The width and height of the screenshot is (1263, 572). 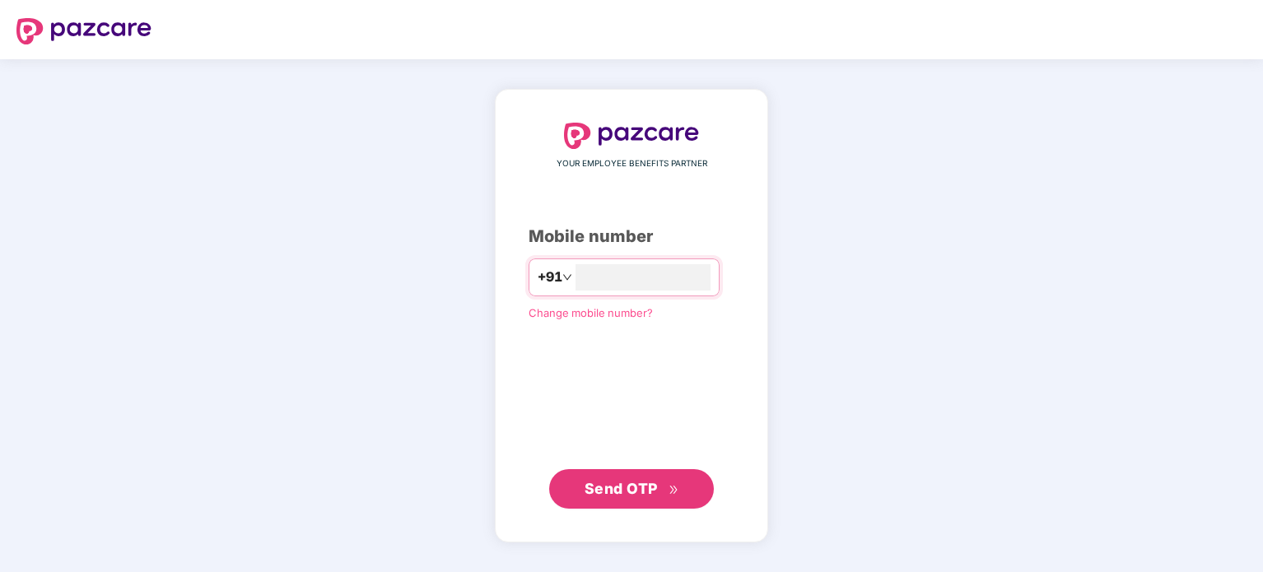 What do you see at coordinates (632, 164) in the screenshot?
I see `span: YOUR EMPLOYEE BENEFITS PARTNER` at bounding box center [632, 164].